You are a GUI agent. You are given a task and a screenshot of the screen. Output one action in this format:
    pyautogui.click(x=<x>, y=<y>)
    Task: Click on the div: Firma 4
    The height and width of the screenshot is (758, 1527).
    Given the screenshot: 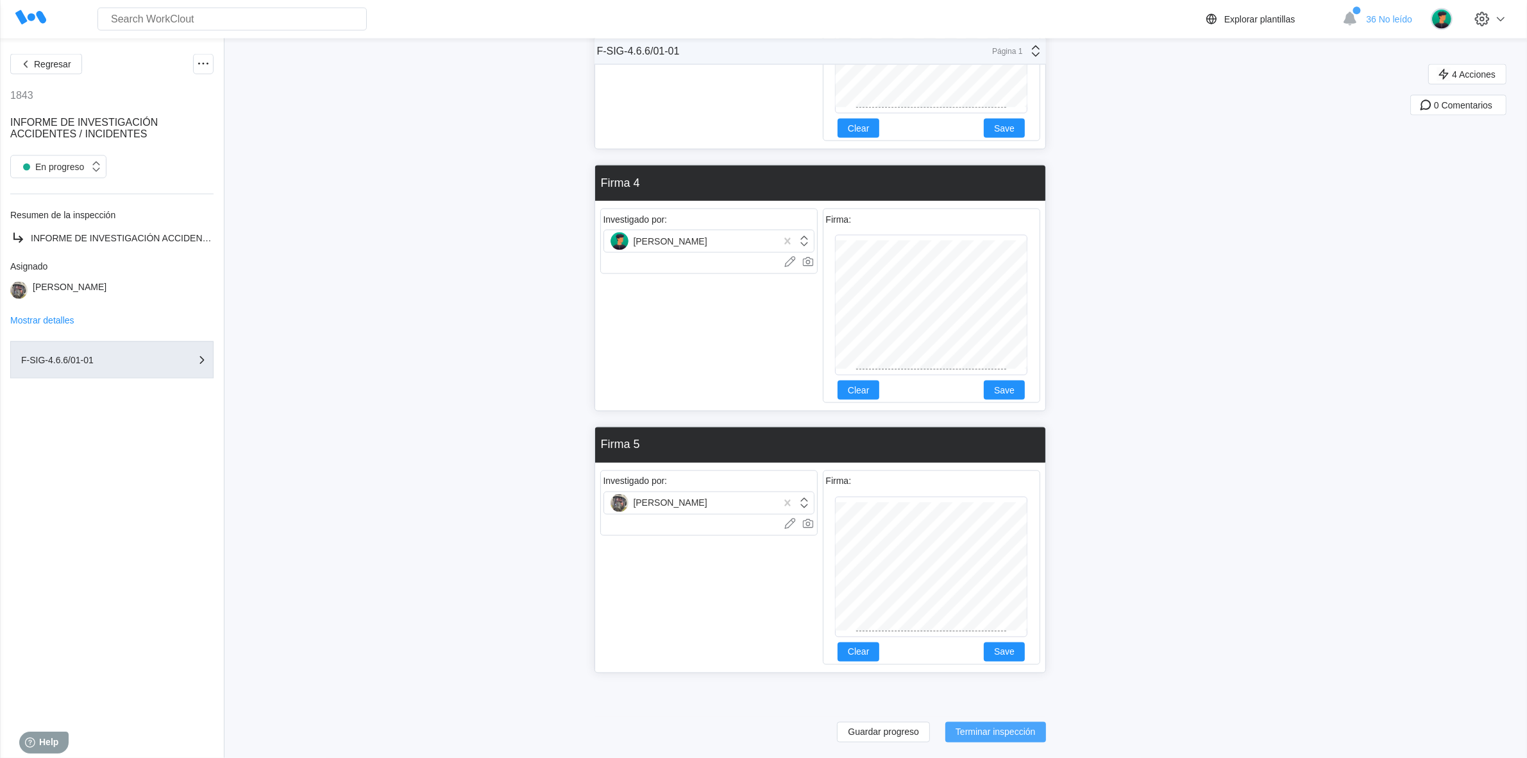 What is the action you would take?
    pyautogui.click(x=620, y=183)
    